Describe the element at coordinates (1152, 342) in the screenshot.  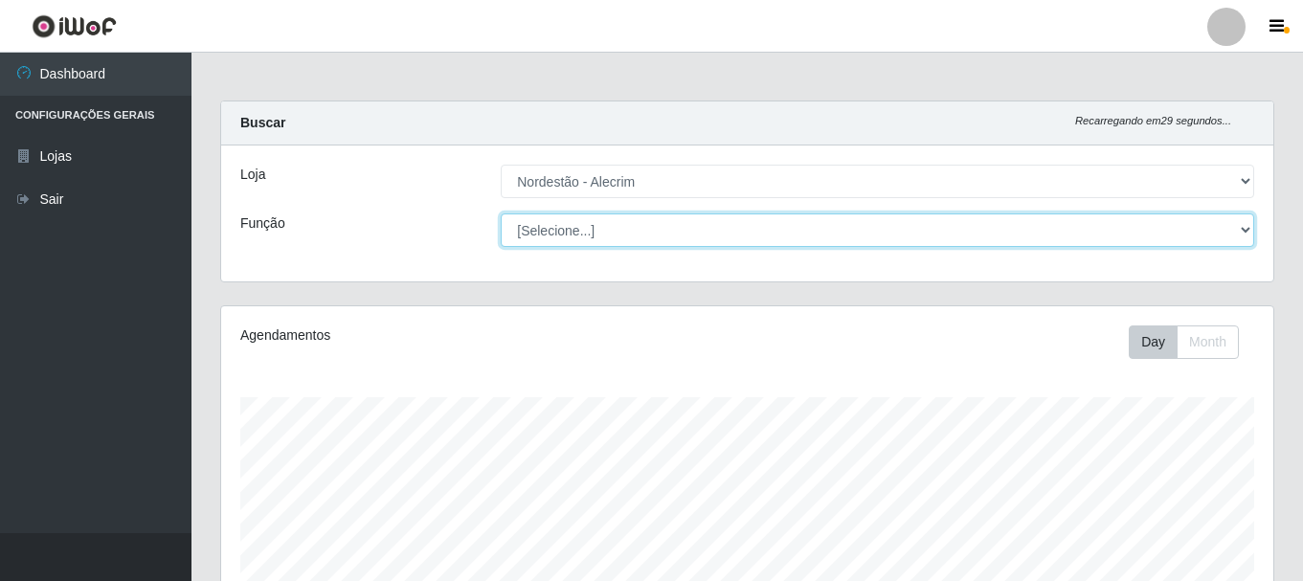
I see `button: Day` at that location.